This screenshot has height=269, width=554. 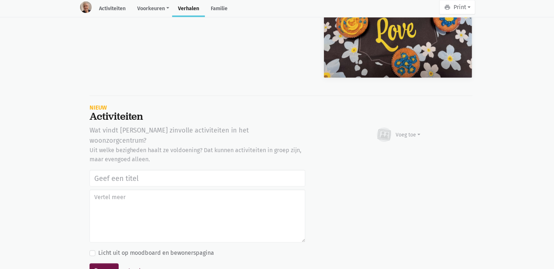 What do you see at coordinates (197, 178) in the screenshot?
I see `input: Geef een titel` at bounding box center [197, 178].